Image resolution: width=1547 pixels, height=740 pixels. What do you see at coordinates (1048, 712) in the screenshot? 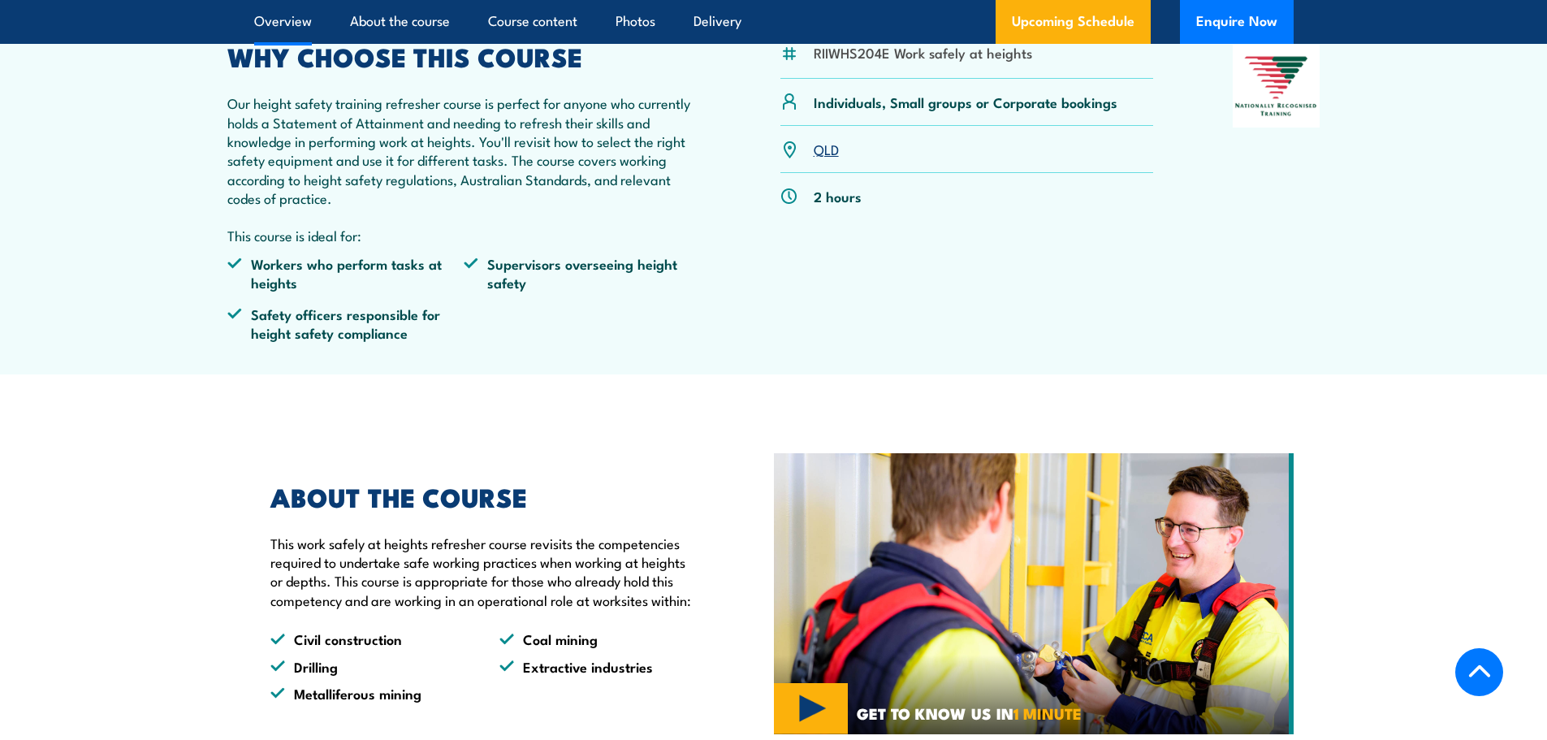
I see `strong: 1 MINUTE` at bounding box center [1048, 712].